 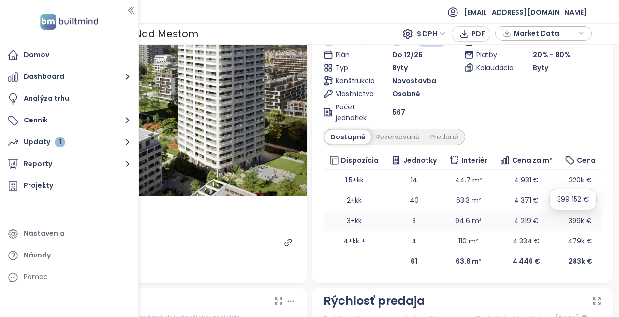 What do you see at coordinates (347, 137) in the screenshot?
I see `div: Dostupné` at bounding box center [347, 137].